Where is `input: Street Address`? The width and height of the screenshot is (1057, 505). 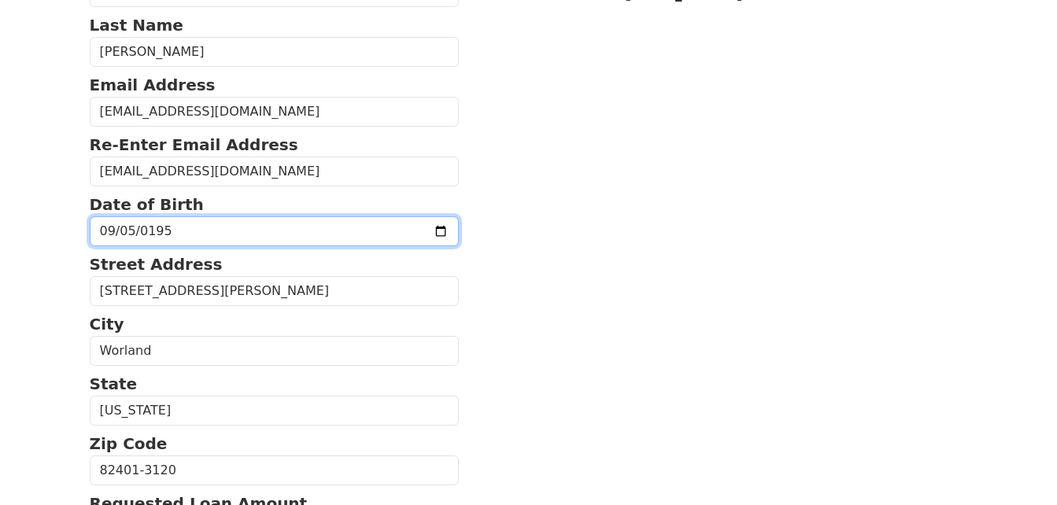
input: Street Address is located at coordinates (275, 291).